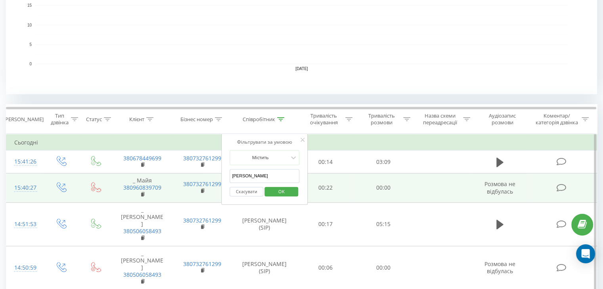 The height and width of the screenshot is (289, 603). I want to click on div: Назва схеми переадресації, so click(440, 119).